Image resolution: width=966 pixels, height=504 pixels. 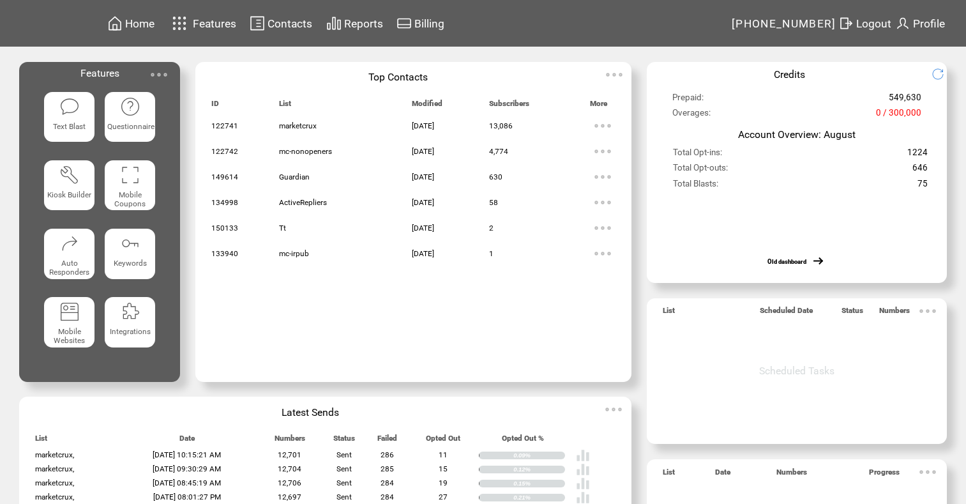 I want to click on span: Tt, so click(x=282, y=228).